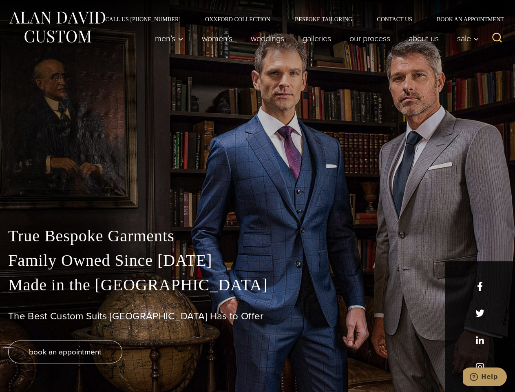 This screenshot has width=515, height=392. Describe the element at coordinates (315, 38) in the screenshot. I see `nav: Primary Navigation` at that location.